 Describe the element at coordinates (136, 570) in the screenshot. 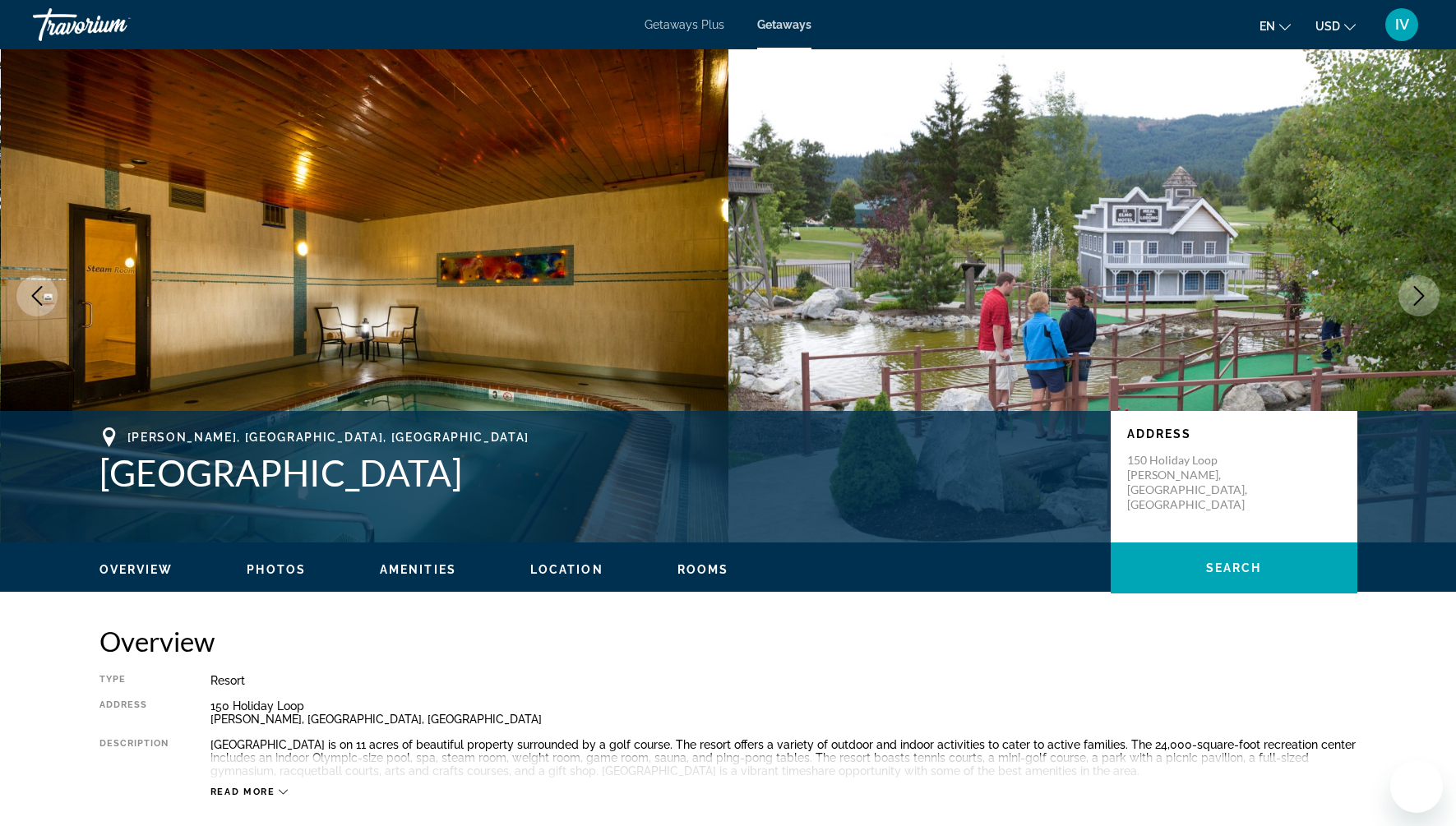

I see `span: Overview` at that location.